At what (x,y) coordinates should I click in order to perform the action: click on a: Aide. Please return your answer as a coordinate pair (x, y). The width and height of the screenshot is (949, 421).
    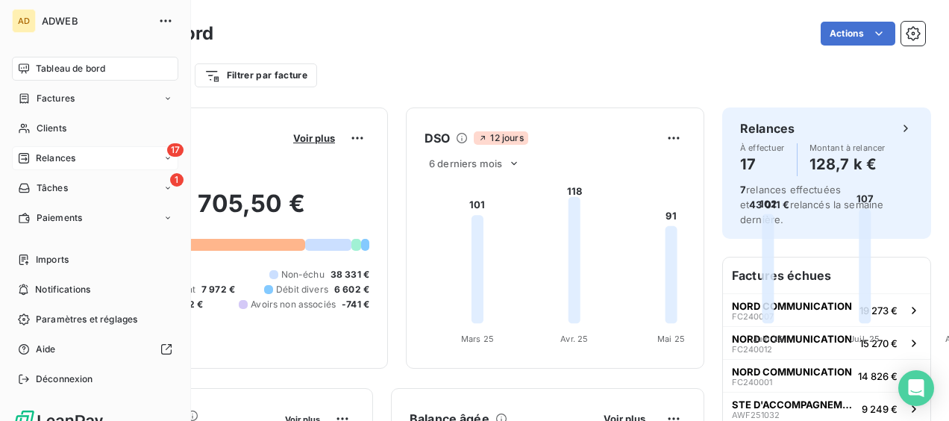
    Looking at the image, I should click on (95, 349).